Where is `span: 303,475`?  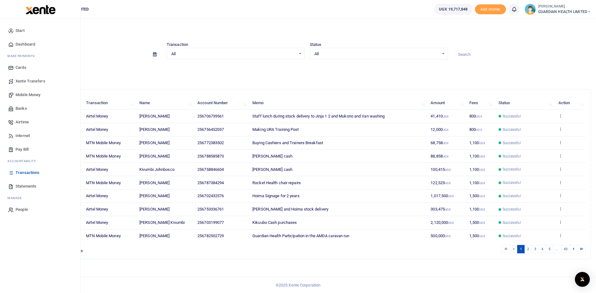 span: 303,475 is located at coordinates (441, 209).